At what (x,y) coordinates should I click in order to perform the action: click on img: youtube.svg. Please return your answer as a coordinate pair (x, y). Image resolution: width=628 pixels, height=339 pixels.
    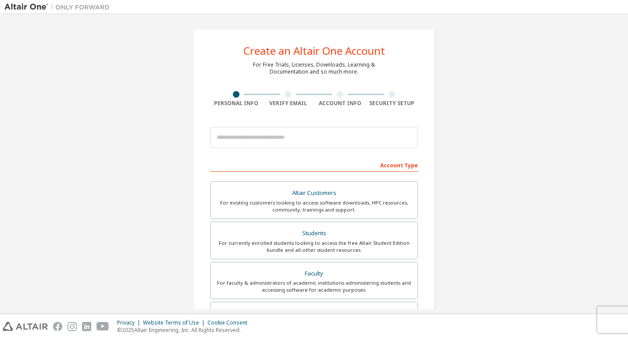
    Looking at the image, I should click on (103, 327).